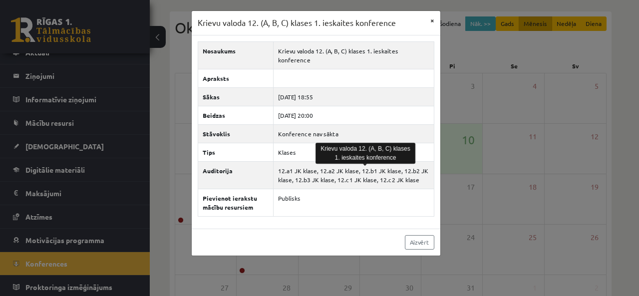 The height and width of the screenshot is (296, 639). I want to click on th: Auditorija, so click(235, 175).